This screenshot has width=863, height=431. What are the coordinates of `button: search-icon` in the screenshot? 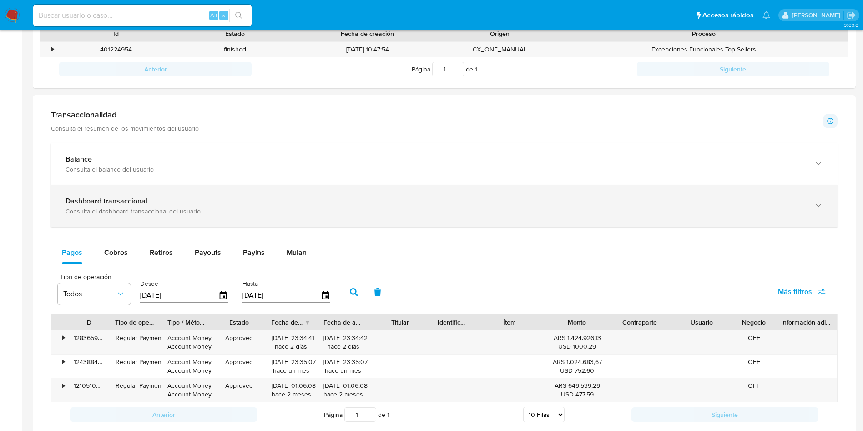 It's located at (238, 15).